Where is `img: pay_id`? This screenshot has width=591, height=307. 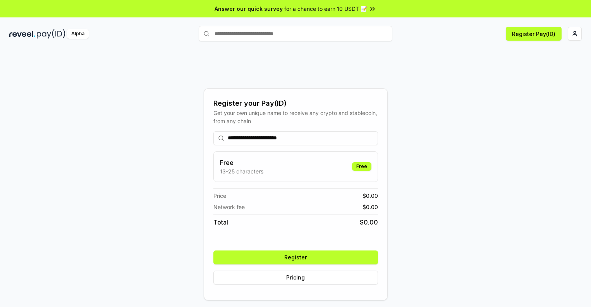 img: pay_id is located at coordinates (51, 34).